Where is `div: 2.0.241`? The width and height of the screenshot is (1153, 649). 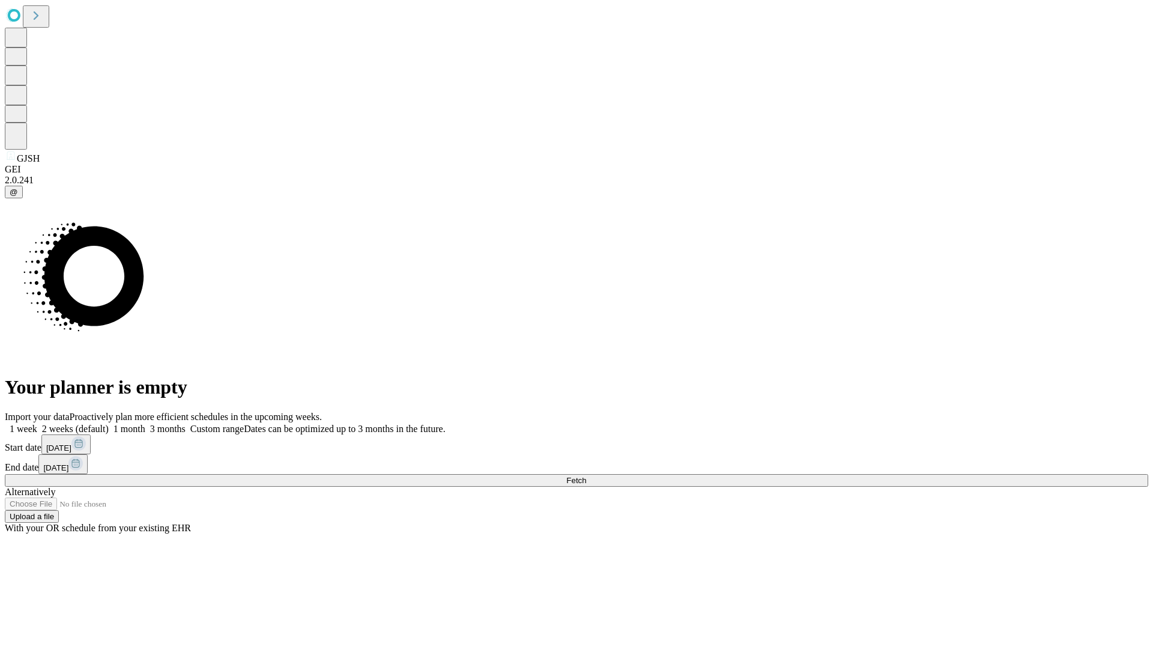
div: 2.0.241 is located at coordinates (577, 180).